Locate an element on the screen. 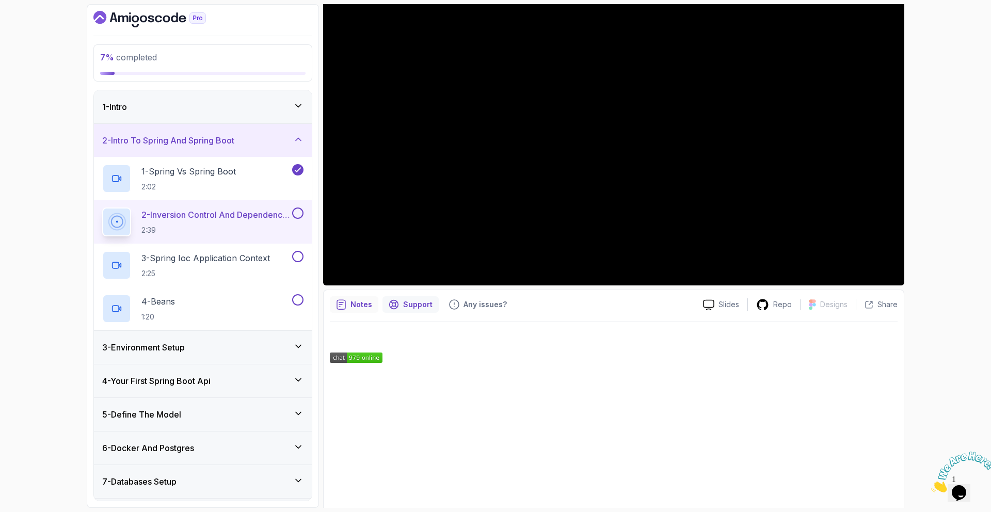 The height and width of the screenshot is (512, 991). h3: 5 - Define The Model is located at coordinates (141, 415).